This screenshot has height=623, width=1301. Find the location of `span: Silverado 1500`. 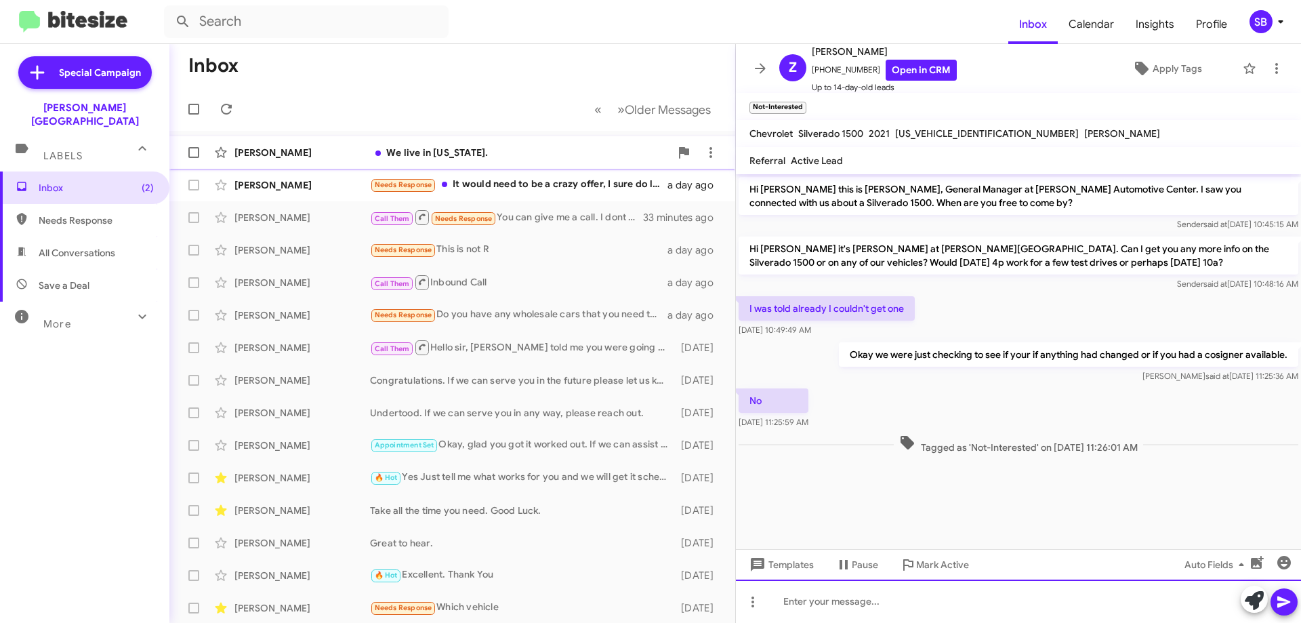

span: Silverado 1500 is located at coordinates (831, 133).